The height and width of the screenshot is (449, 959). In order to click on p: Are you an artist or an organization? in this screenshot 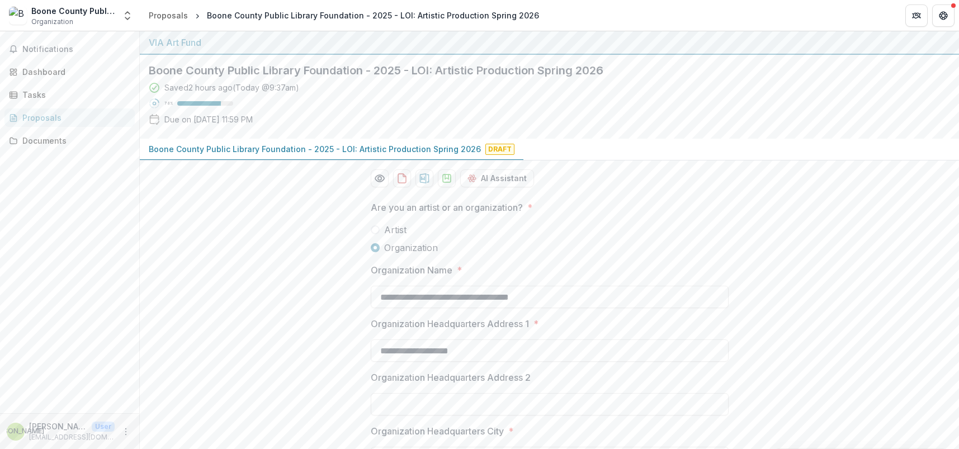, I will do `click(447, 207)`.